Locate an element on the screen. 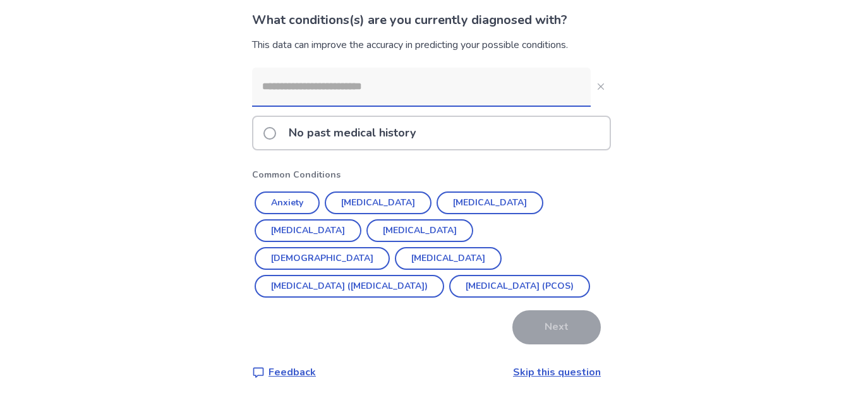  button: Anxiety is located at coordinates (287, 203).